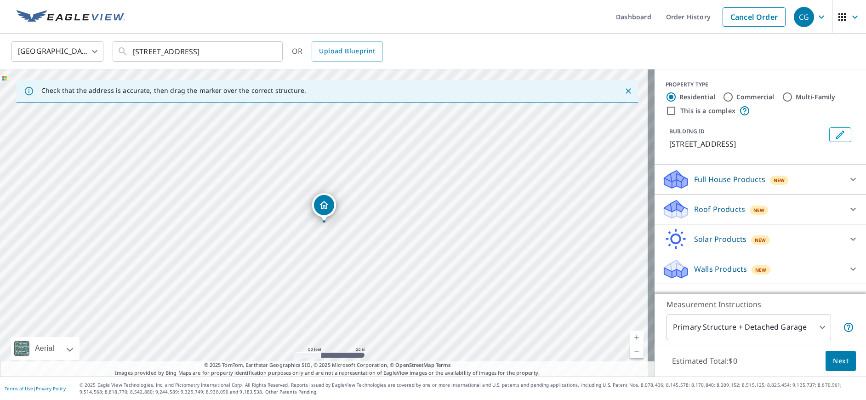  Describe the element at coordinates (760, 85) in the screenshot. I see `div: PROPERTY TYPE` at that location.